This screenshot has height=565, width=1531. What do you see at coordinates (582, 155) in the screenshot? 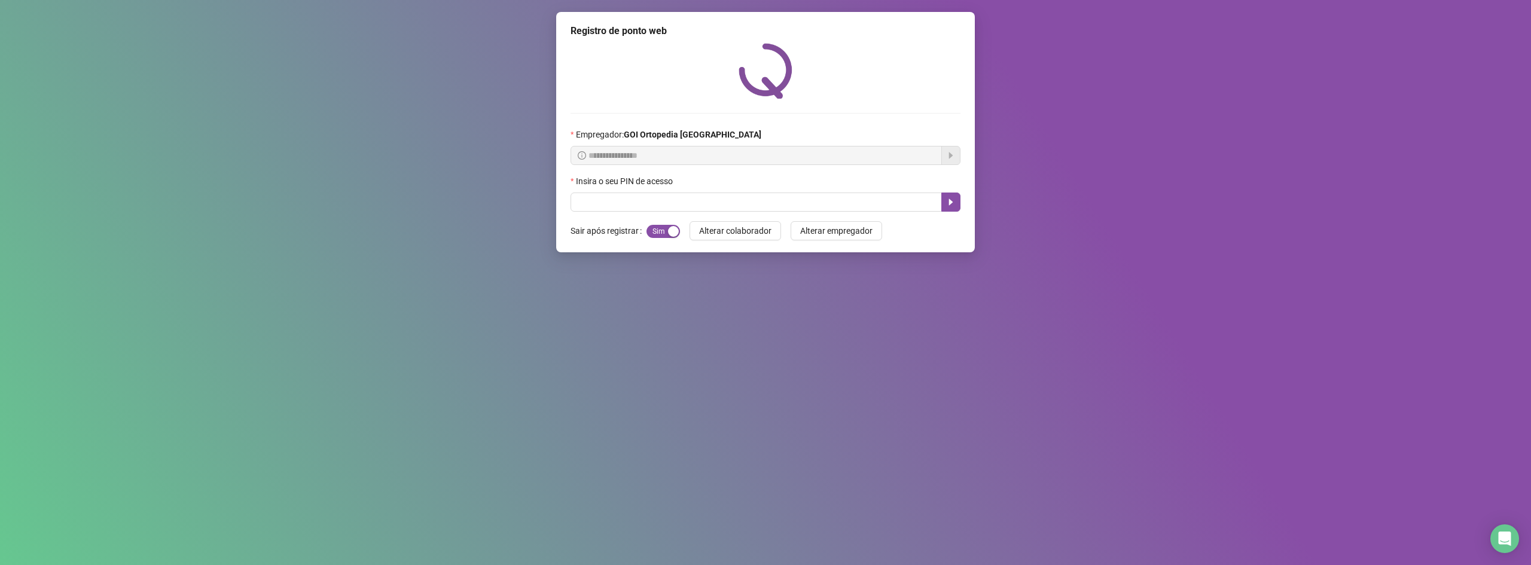
I see `span: info-circle` at bounding box center [582, 155].